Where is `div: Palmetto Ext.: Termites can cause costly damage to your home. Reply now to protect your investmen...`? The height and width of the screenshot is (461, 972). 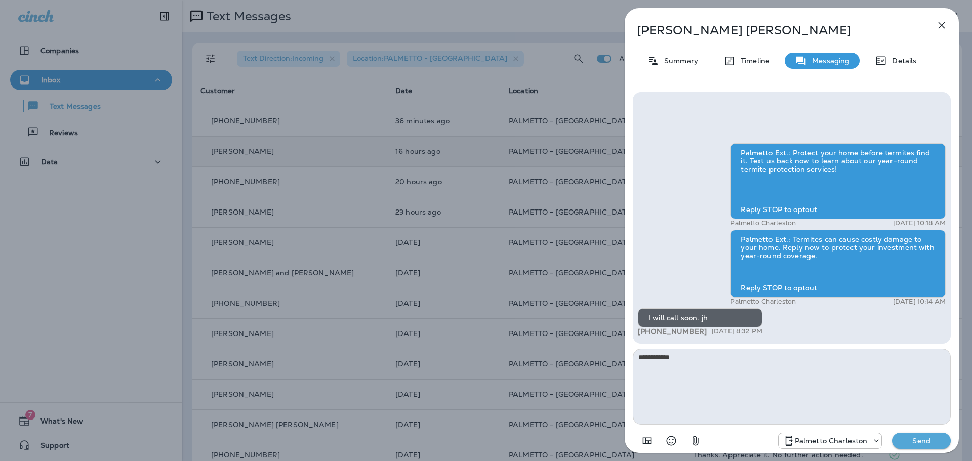
div: Palmetto Ext.: Termites can cause costly damage to your home. Reply now to protect your investmen... is located at coordinates (838, 264).